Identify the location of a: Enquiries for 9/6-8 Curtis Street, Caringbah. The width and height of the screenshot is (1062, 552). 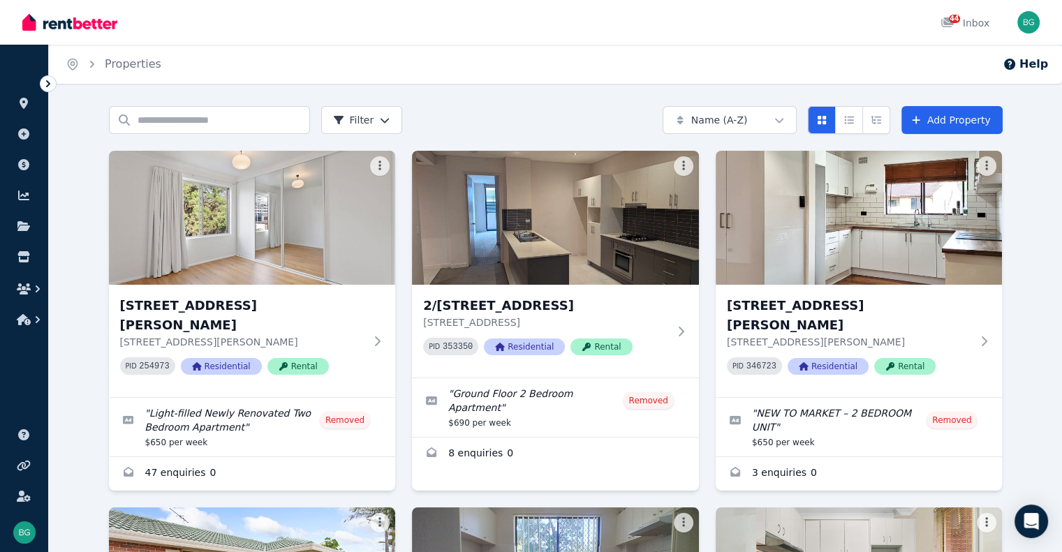
(859, 474).